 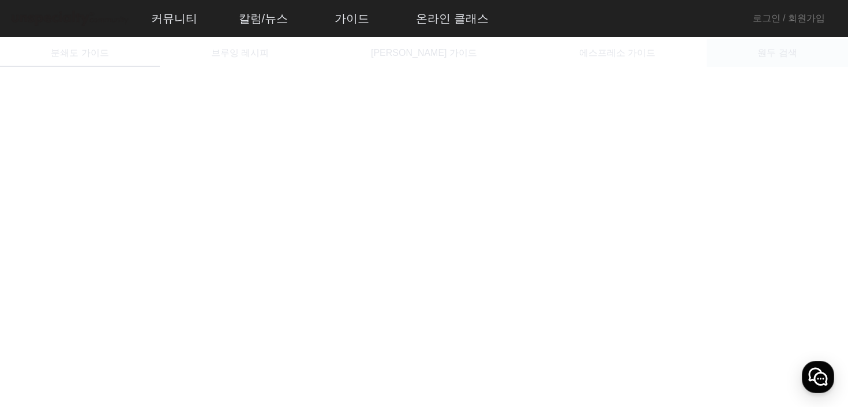 What do you see at coordinates (789, 18) in the screenshot?
I see `a: 로그인 / 회원가입` at bounding box center [789, 18].